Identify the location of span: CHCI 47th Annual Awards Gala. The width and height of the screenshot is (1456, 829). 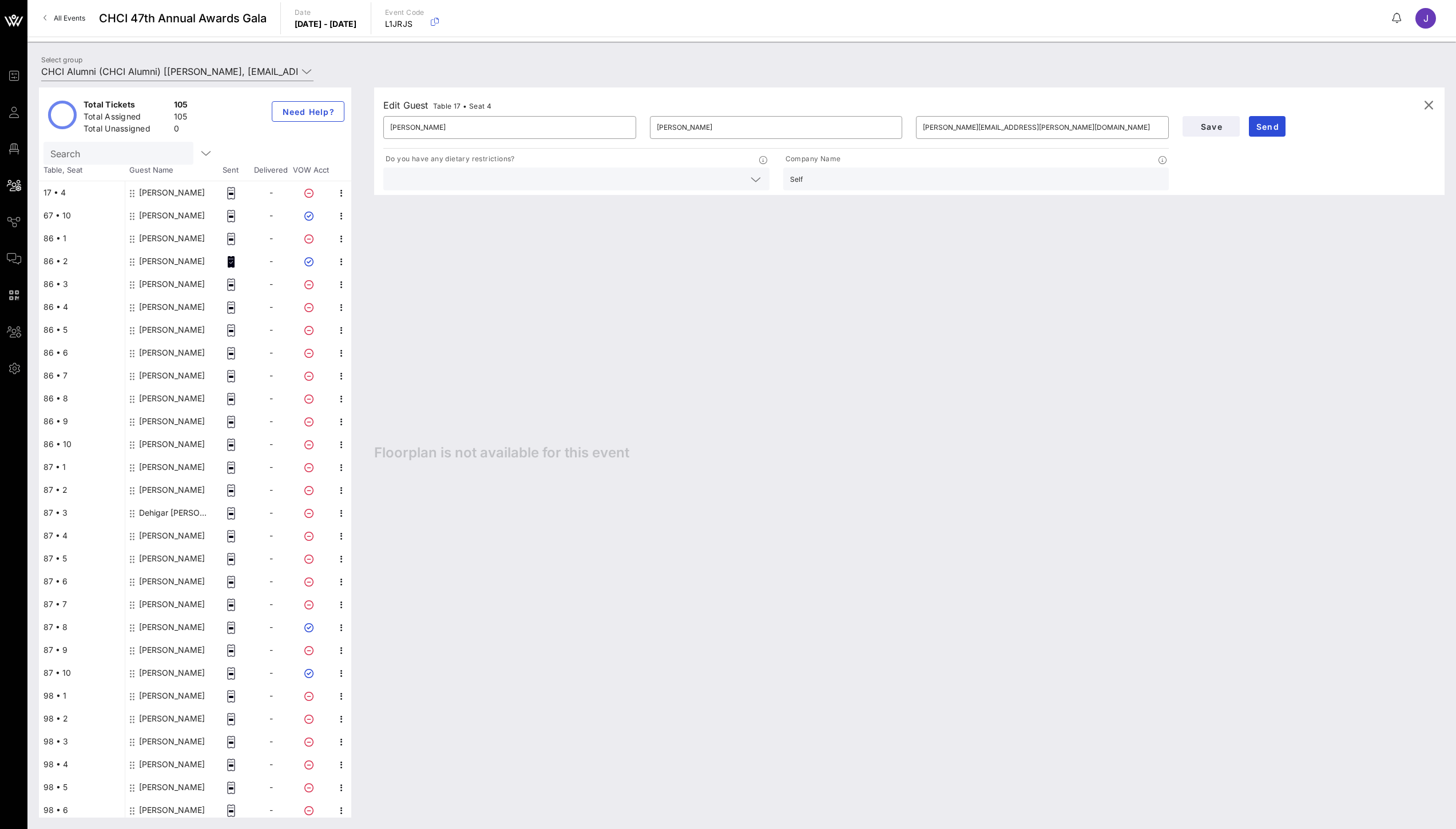
(182, 18).